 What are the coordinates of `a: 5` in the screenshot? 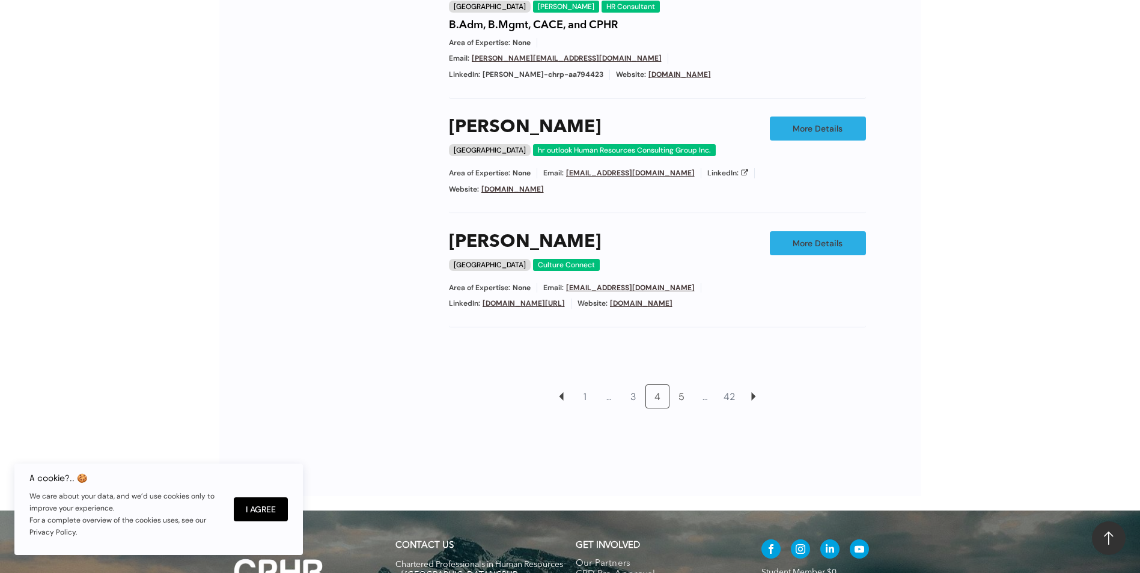 It's located at (681, 397).